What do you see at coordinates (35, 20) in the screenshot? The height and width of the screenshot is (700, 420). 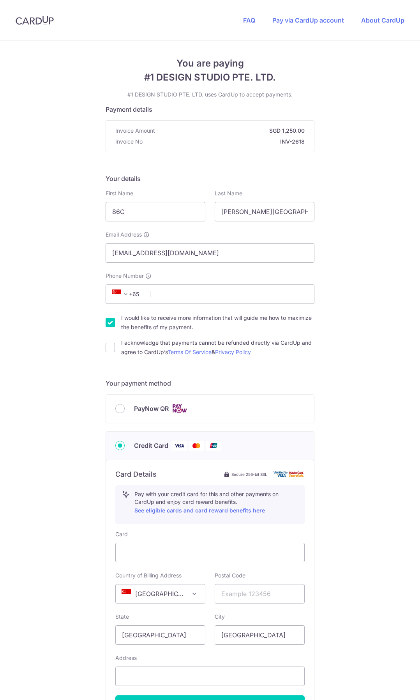 I see `img: CardUp` at bounding box center [35, 20].